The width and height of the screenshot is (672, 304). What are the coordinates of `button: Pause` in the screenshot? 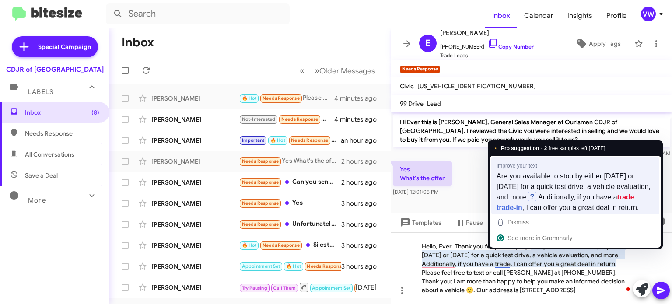 It's located at (469, 223).